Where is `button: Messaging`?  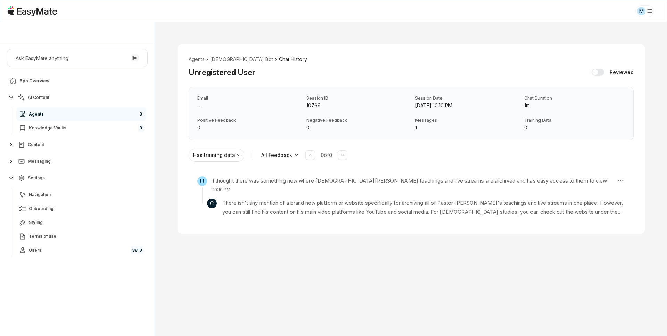 button: Messaging is located at coordinates (77, 162).